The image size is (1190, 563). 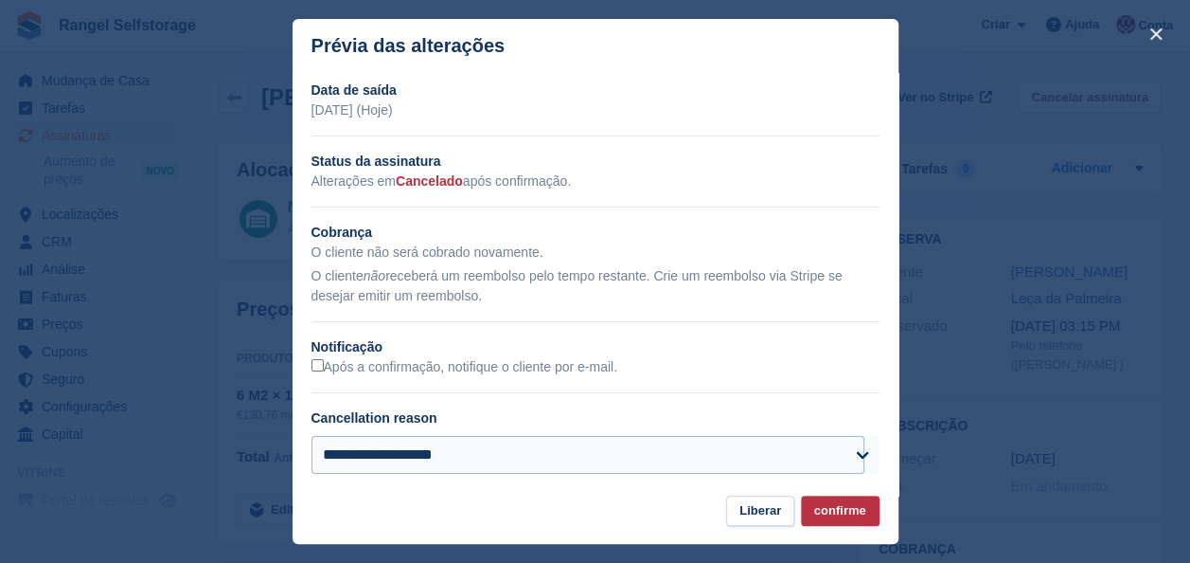 What do you see at coordinates (840, 510) in the screenshot?
I see `button: confirme` at bounding box center [840, 510].